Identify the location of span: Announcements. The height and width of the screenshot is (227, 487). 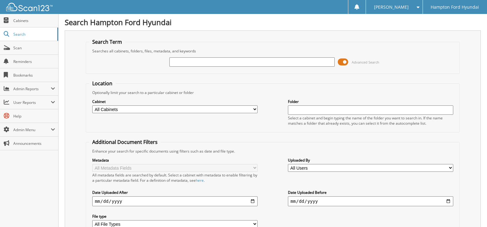
(34, 143).